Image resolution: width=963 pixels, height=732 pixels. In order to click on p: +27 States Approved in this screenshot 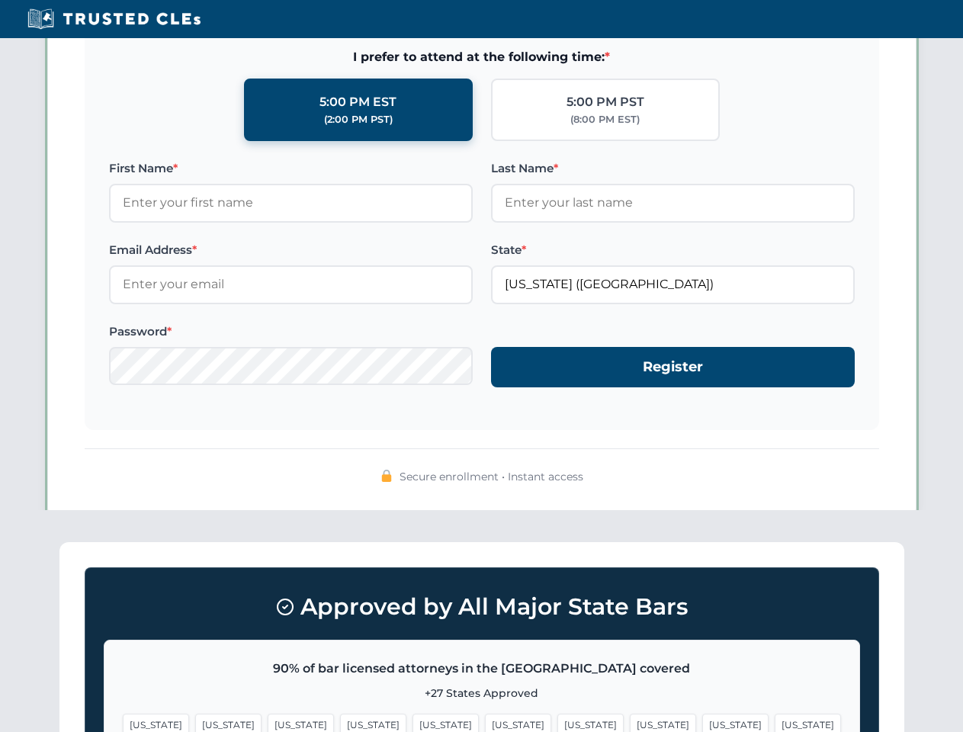, I will do `click(482, 693)`.